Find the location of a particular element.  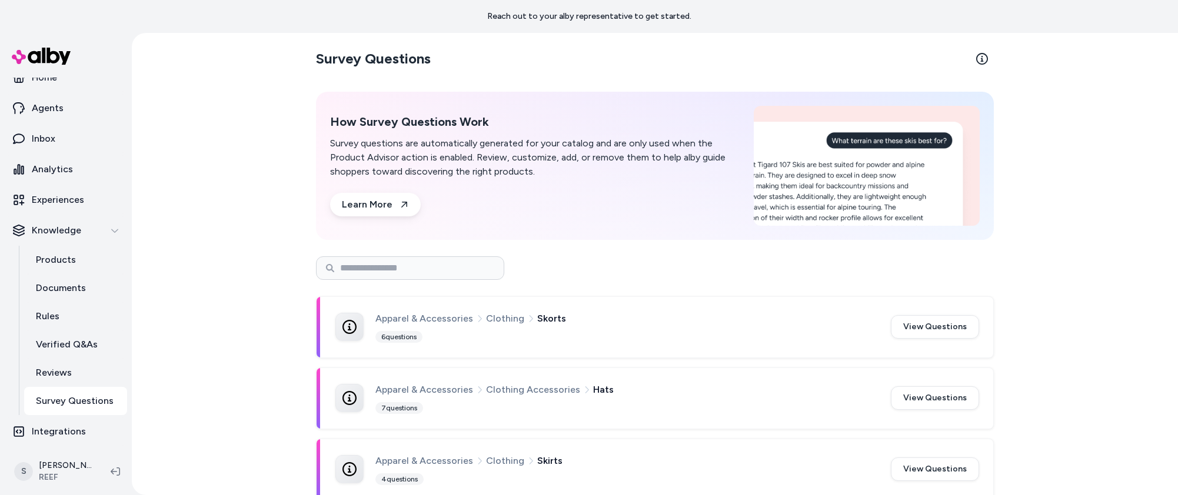

a: Documents is located at coordinates (75, 288).